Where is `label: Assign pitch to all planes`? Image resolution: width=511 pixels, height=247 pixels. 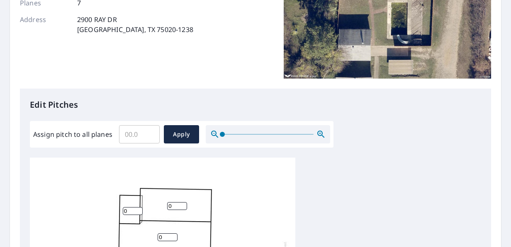
label: Assign pitch to all planes is located at coordinates (73, 134).